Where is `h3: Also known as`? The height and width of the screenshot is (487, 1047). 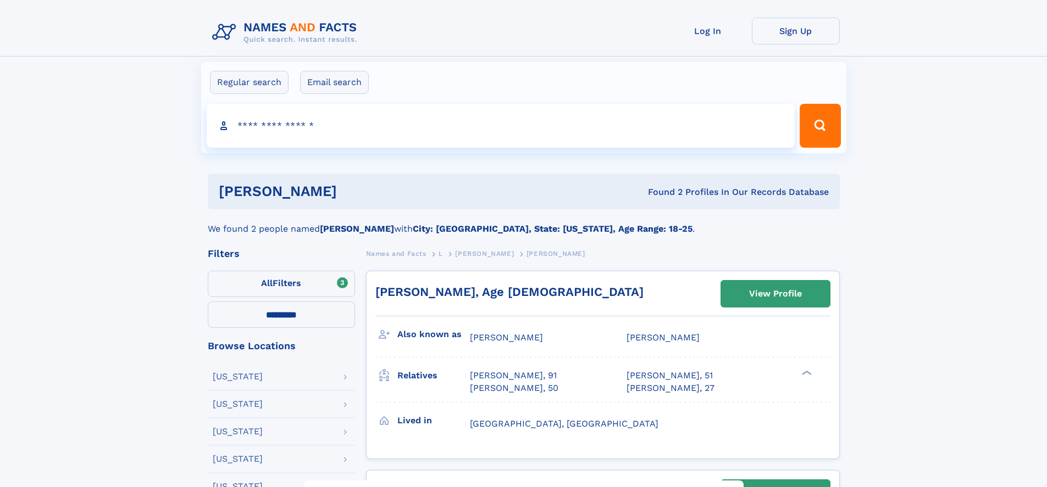
h3: Also known as is located at coordinates (434, 335).